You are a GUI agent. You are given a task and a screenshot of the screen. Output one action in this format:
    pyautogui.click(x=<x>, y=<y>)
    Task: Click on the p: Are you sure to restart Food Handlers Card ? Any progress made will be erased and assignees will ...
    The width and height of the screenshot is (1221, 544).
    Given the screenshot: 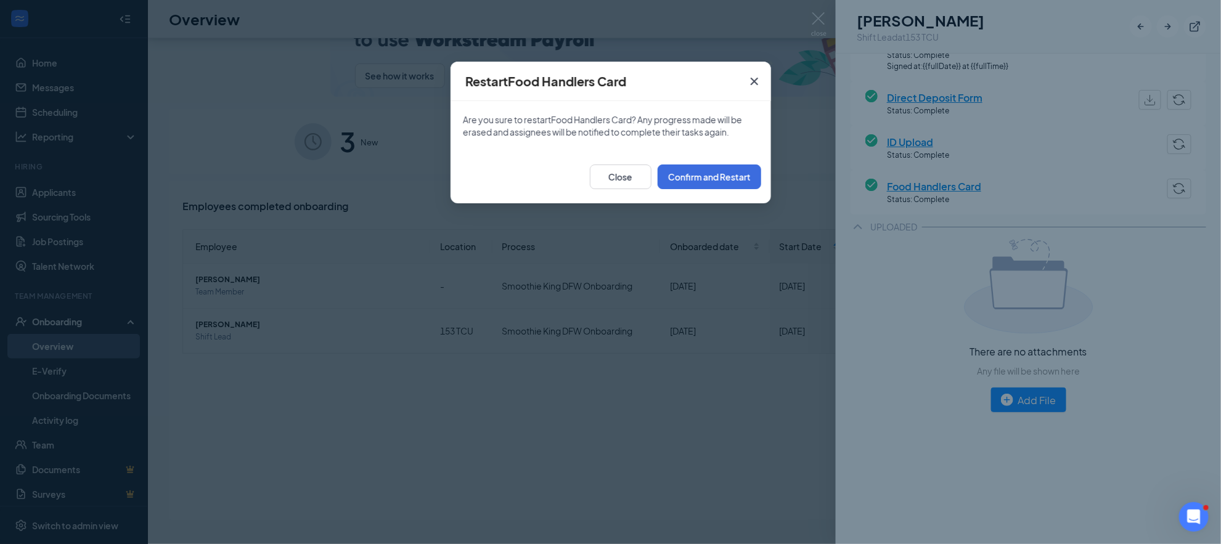 What is the action you would take?
    pyautogui.click(x=611, y=126)
    